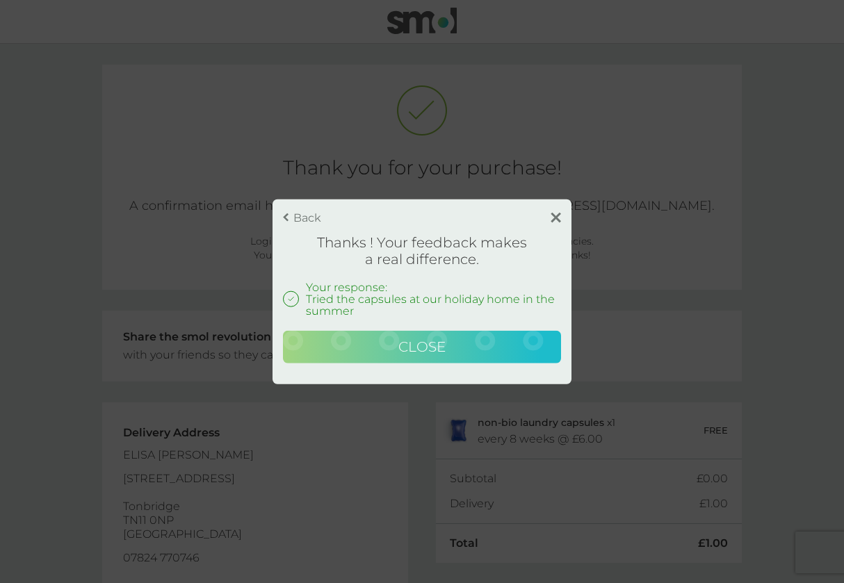  What do you see at coordinates (307, 217) in the screenshot?
I see `p: Back` at bounding box center [307, 217].